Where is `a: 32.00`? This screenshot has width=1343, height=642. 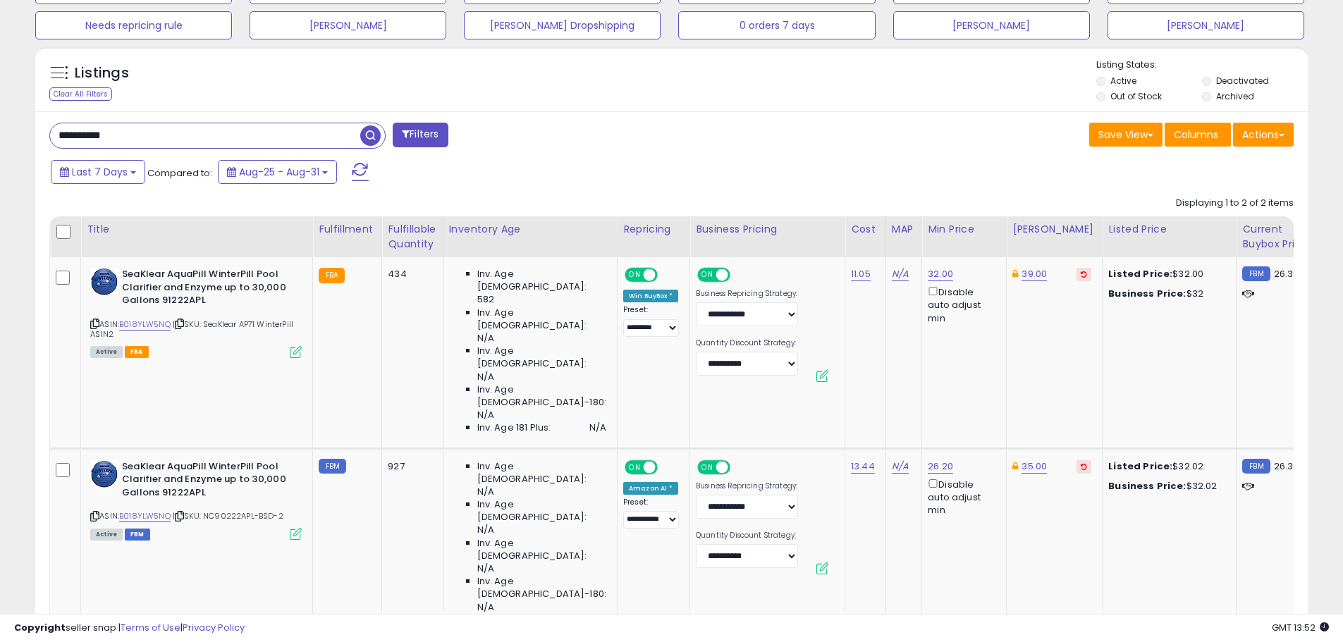
a: 32.00 is located at coordinates (940, 274).